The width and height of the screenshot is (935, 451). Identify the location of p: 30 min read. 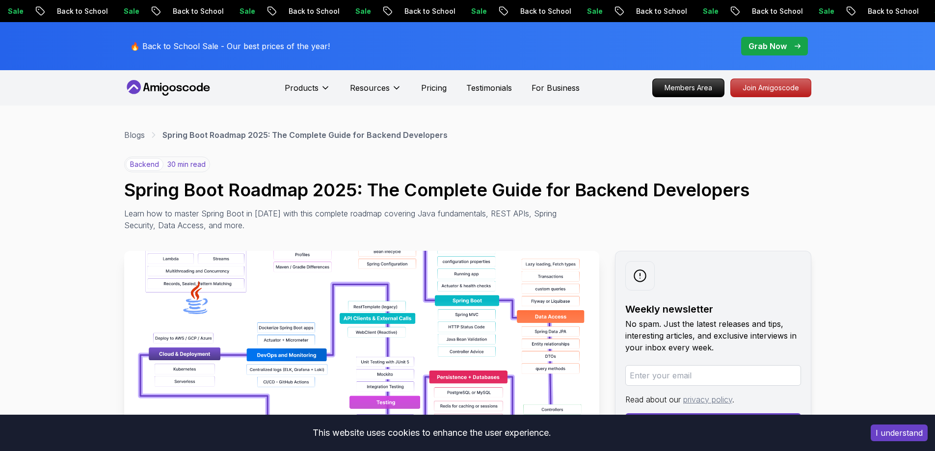
(187, 164).